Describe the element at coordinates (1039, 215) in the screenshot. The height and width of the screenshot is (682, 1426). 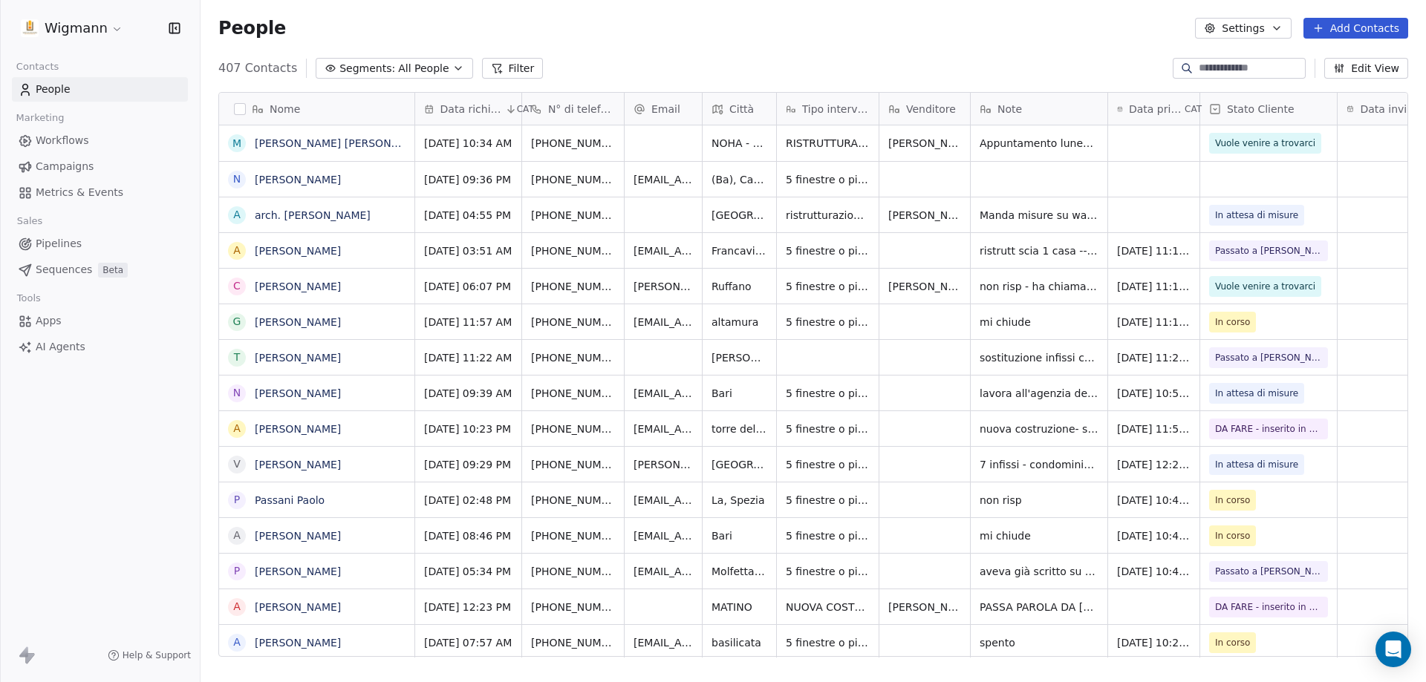
I see `span: Manda misure su wa - quando sono pronti i prev viene a ritirarli` at that location.